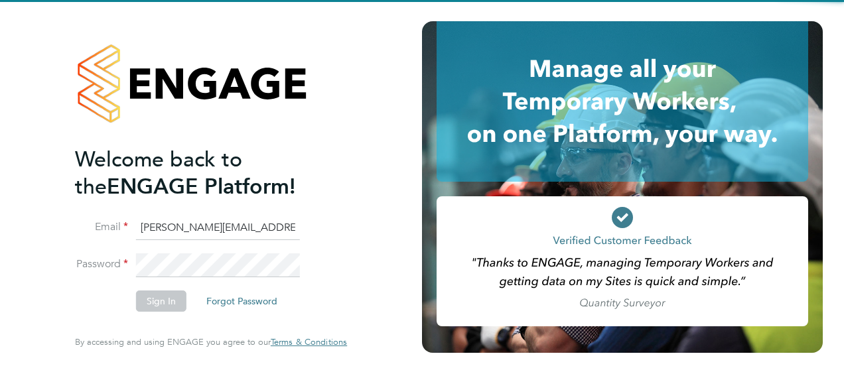 This screenshot has height=374, width=844. What do you see at coordinates (211, 342) in the screenshot?
I see `span: By accessing and using ENGAGE you agree to our` at bounding box center [211, 342].